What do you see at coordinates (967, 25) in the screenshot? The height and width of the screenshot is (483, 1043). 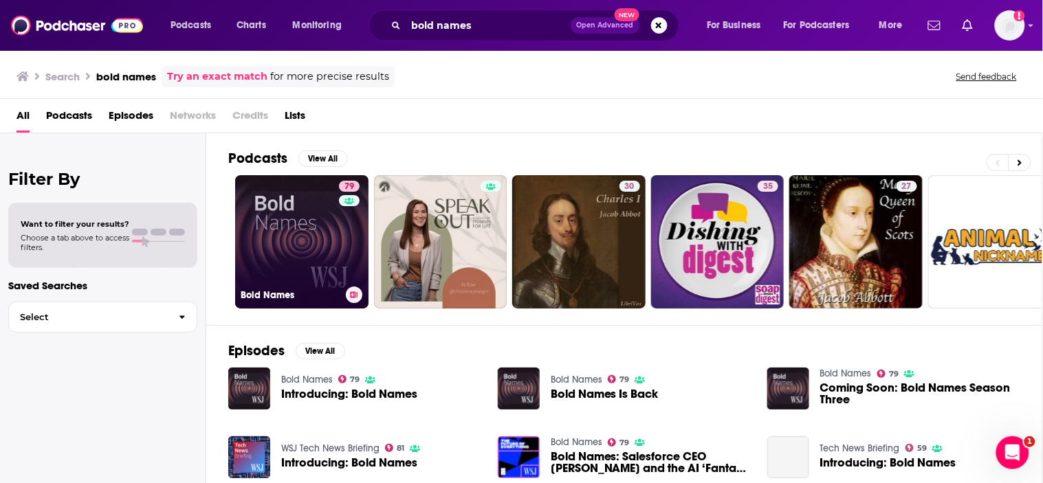 I see `a: Show notifications dropdown` at bounding box center [967, 25].